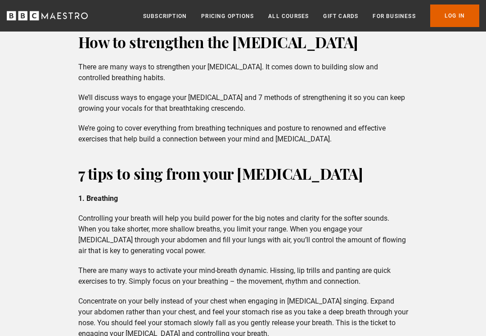 This screenshot has height=336, width=486. What do you see at coordinates (394, 16) in the screenshot?
I see `a: For business` at bounding box center [394, 16].